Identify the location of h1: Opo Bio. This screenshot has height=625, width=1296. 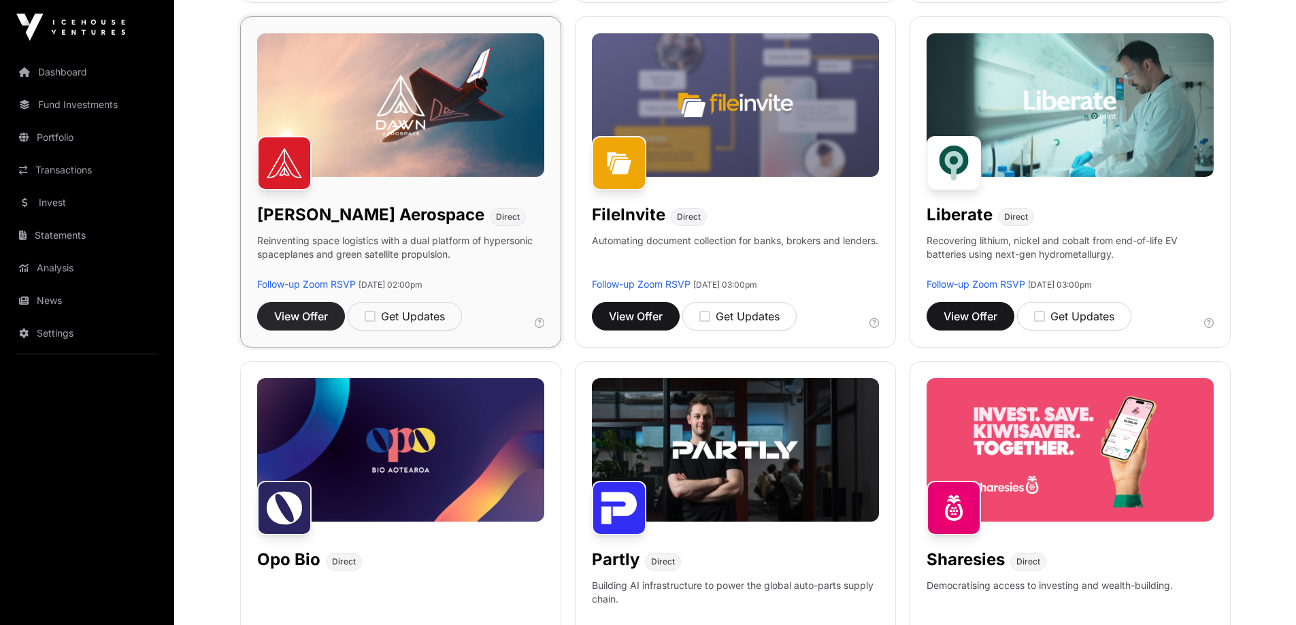
(288, 560).